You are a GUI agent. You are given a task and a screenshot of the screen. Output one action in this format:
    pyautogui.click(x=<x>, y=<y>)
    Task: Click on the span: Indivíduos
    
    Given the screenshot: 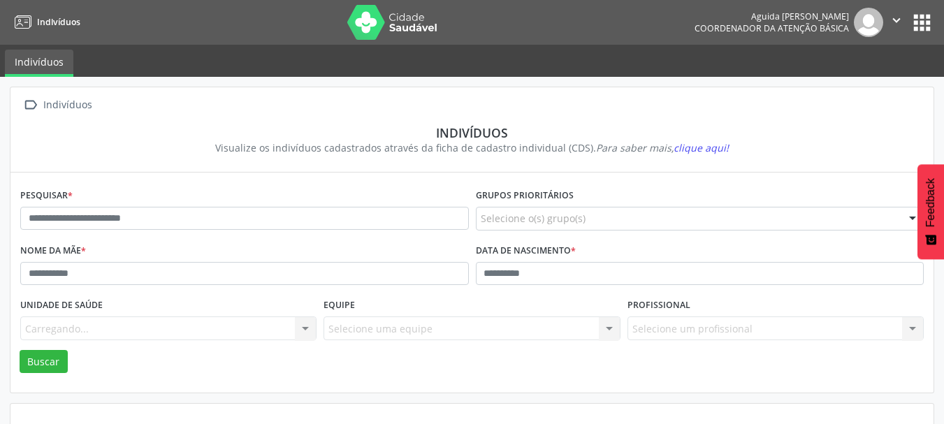 What is the action you would take?
    pyautogui.click(x=59, y=22)
    